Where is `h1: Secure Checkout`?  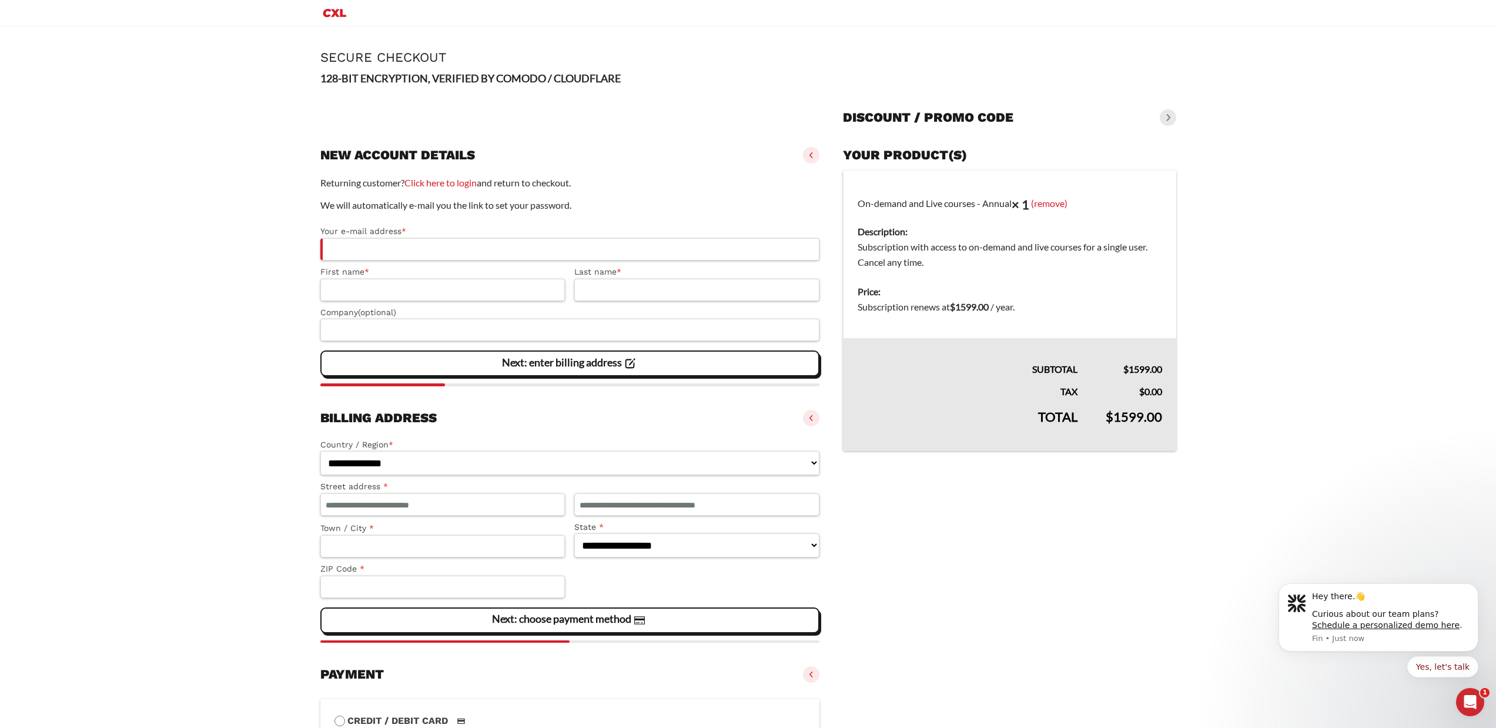
h1: Secure Checkout is located at coordinates (748, 57).